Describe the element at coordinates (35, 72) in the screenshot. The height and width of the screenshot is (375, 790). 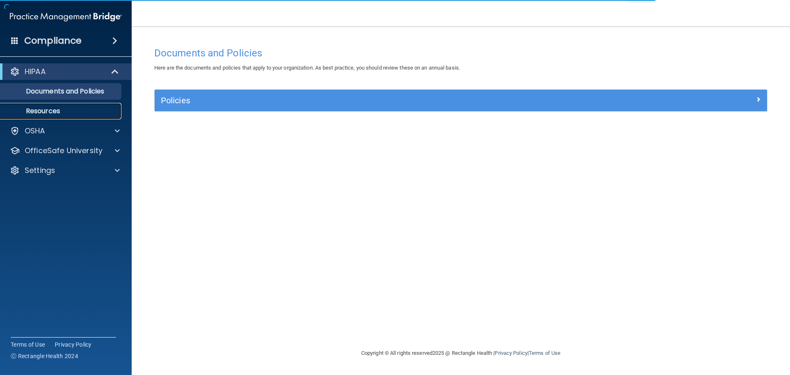
I see `p: HIPAA` at that location.